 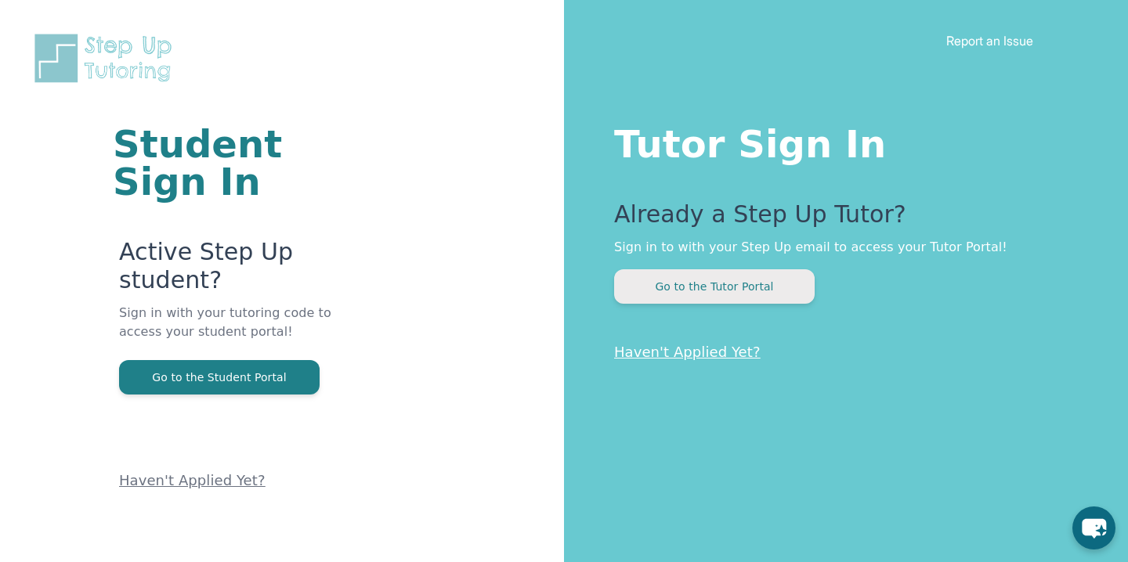 What do you see at coordinates (107, 58) in the screenshot?
I see `img: Step Up Tutoring horizontal logo` at bounding box center [107, 58].